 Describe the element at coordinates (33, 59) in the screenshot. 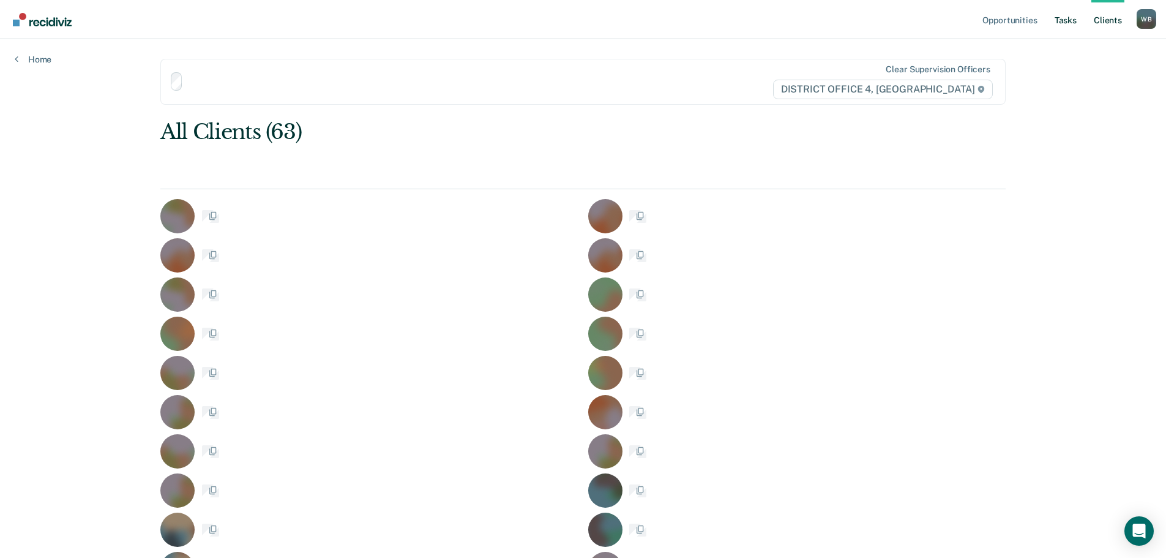

I see `a: Home` at that location.